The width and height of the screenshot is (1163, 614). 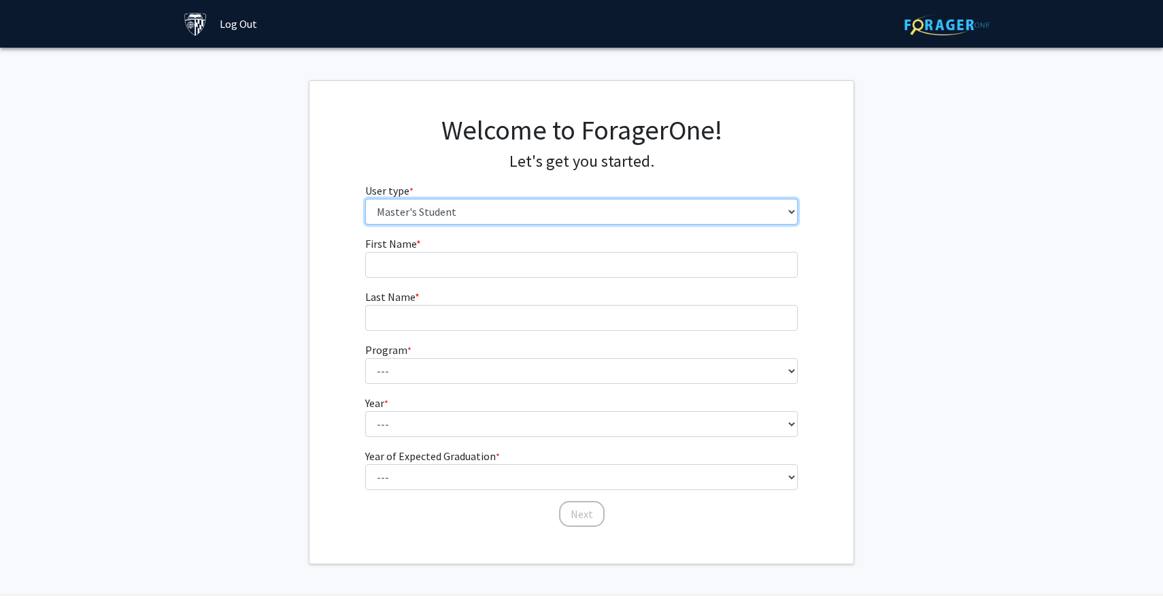 I want to click on span: First Name, so click(x=390, y=244).